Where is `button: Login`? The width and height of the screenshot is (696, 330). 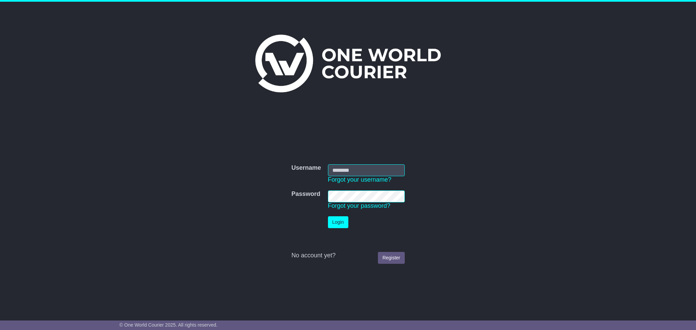 button: Login is located at coordinates (338, 222).